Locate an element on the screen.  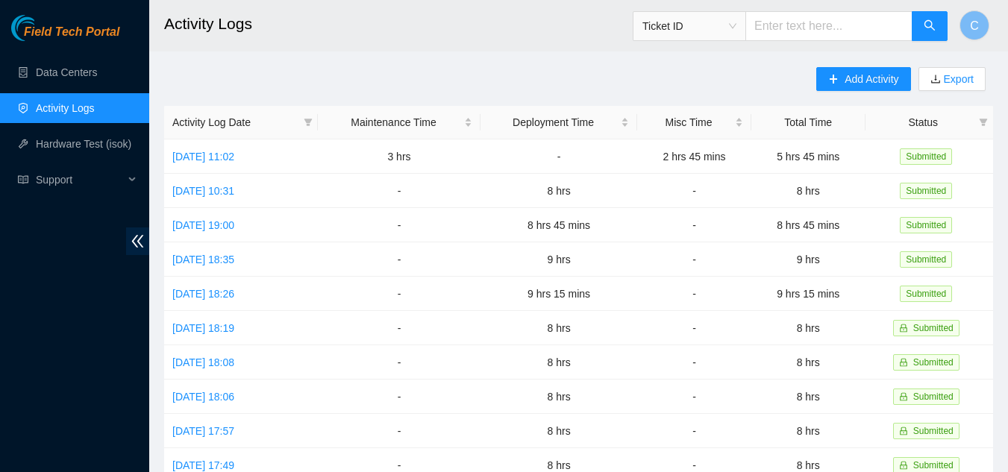
span: Field Tech Portal is located at coordinates (72, 32).